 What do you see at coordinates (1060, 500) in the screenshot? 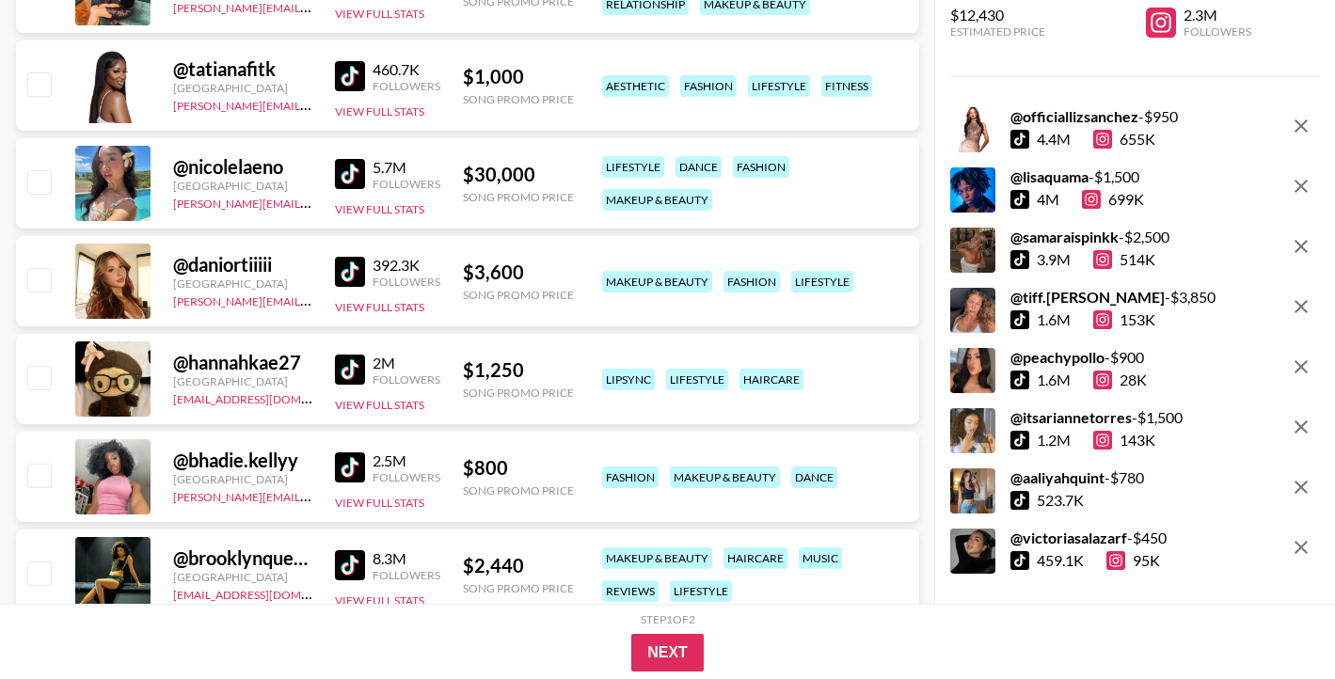
I see `div: 523.7K` at bounding box center [1060, 500].